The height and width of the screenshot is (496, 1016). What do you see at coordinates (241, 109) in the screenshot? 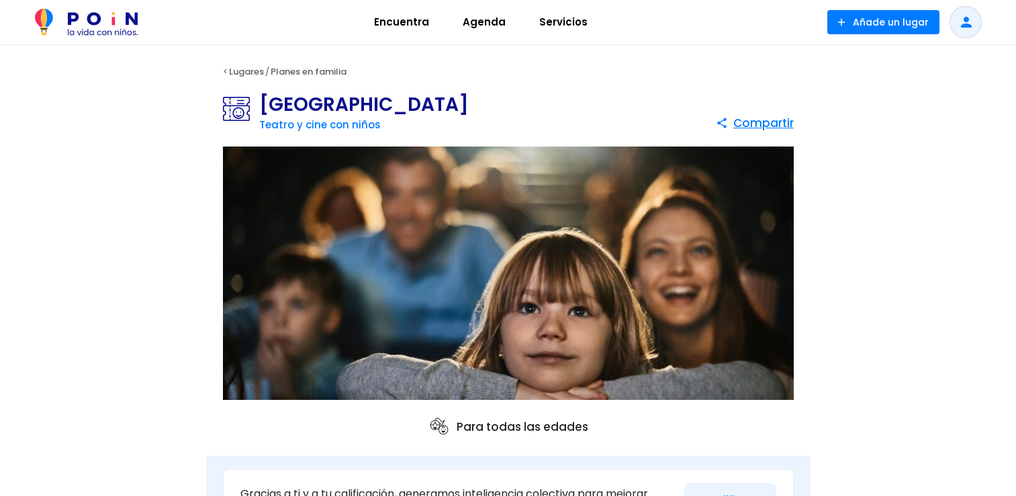
I see `img: Teatro y cine con niños` at bounding box center [241, 109].